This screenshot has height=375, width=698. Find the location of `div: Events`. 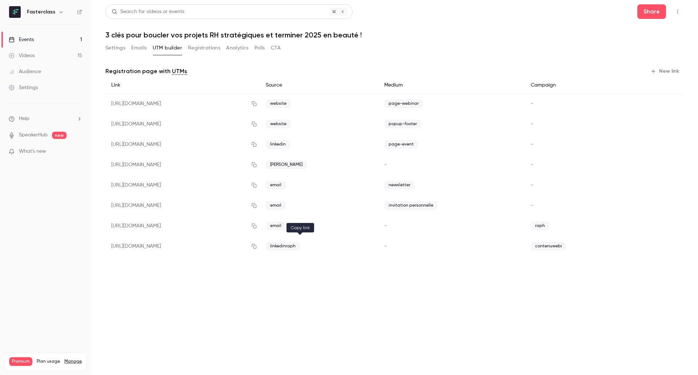

div: Events is located at coordinates (21, 40).